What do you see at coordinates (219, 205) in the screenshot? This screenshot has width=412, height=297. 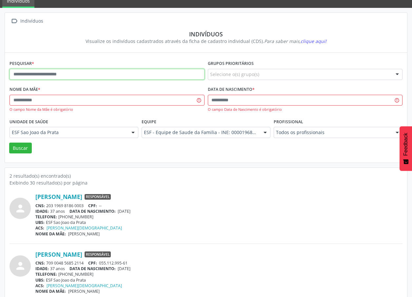 I see `div: 203 1969 8186 0003` at bounding box center [219, 205].